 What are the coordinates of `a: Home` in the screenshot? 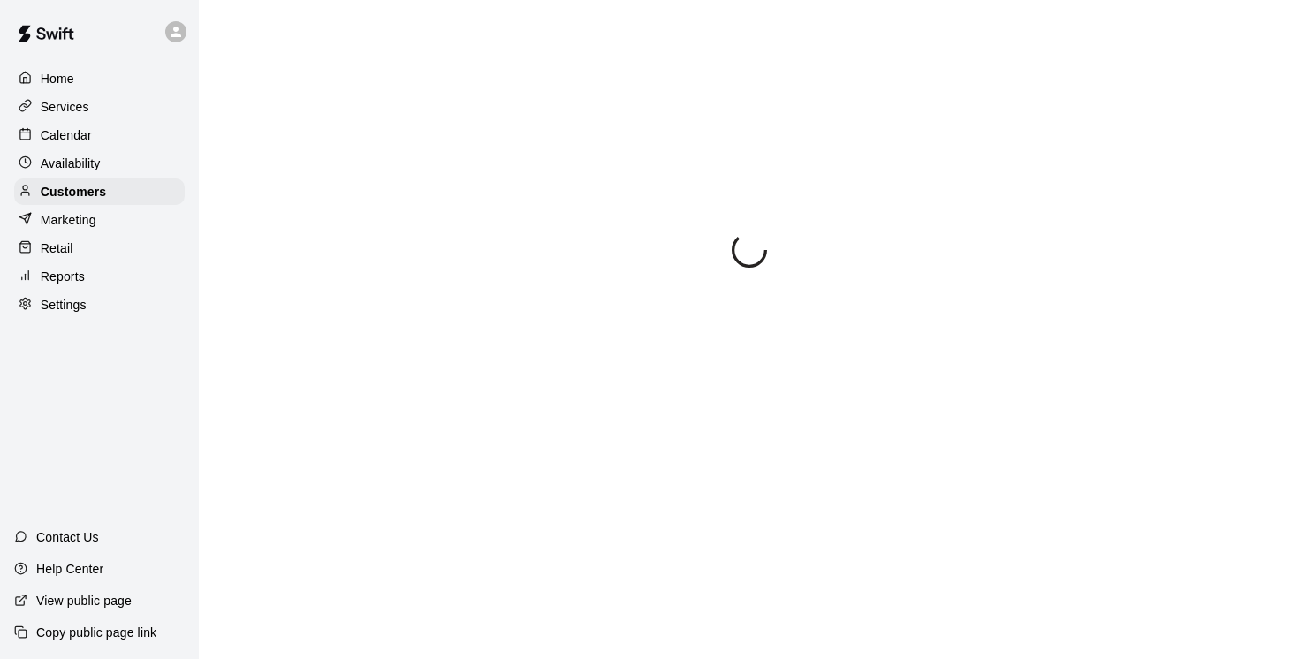 It's located at (99, 79).